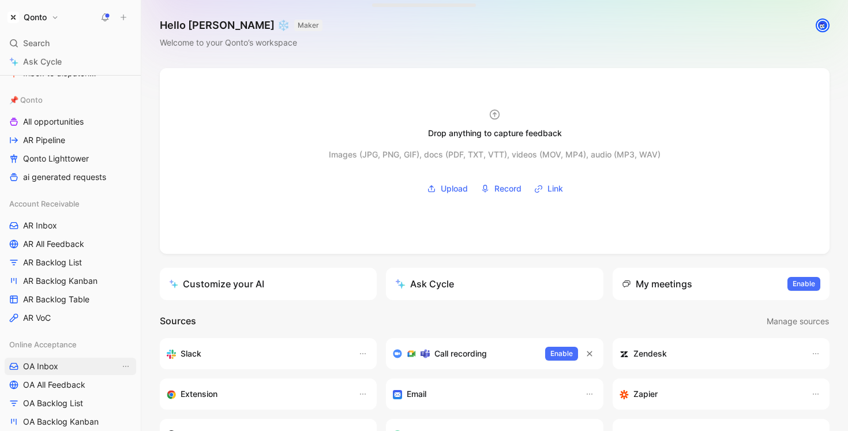 This screenshot has height=431, width=848. I want to click on a: OA InboxView actions, so click(70, 366).